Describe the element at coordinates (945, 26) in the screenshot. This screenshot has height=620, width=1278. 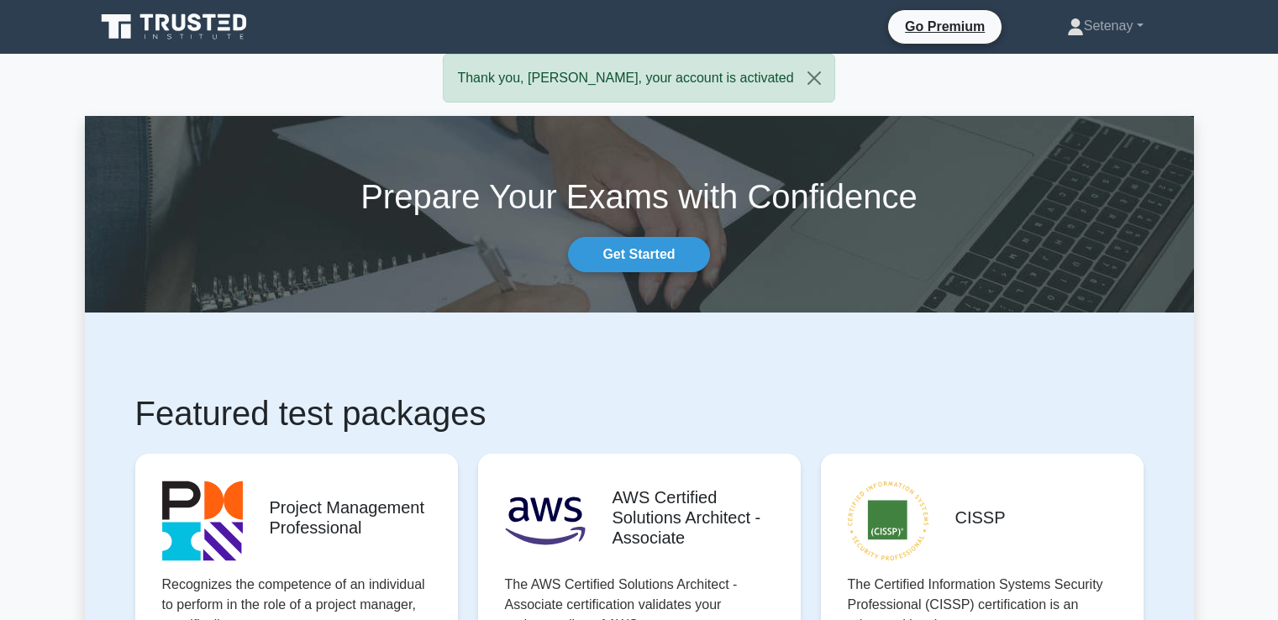
I see `a: Go Premium` at that location.